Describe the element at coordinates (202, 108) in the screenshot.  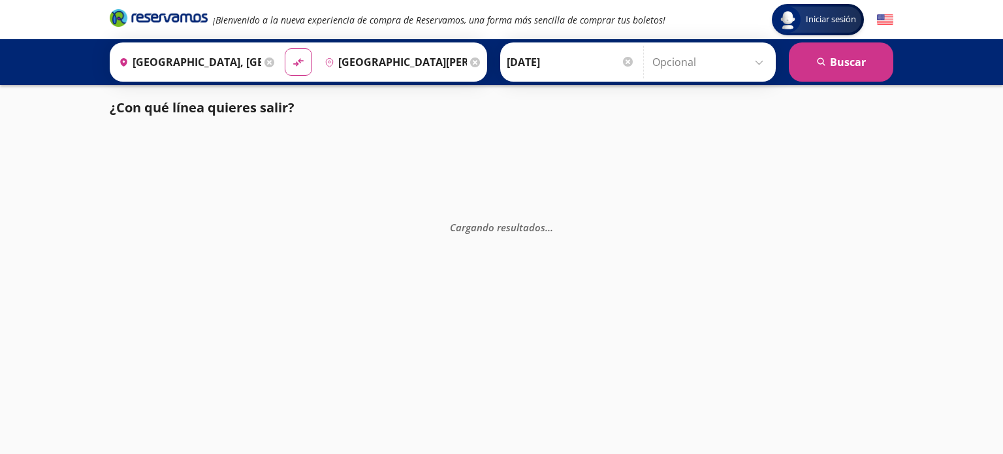
I see `p: ¿Con qué línea quieres salir?` at that location.